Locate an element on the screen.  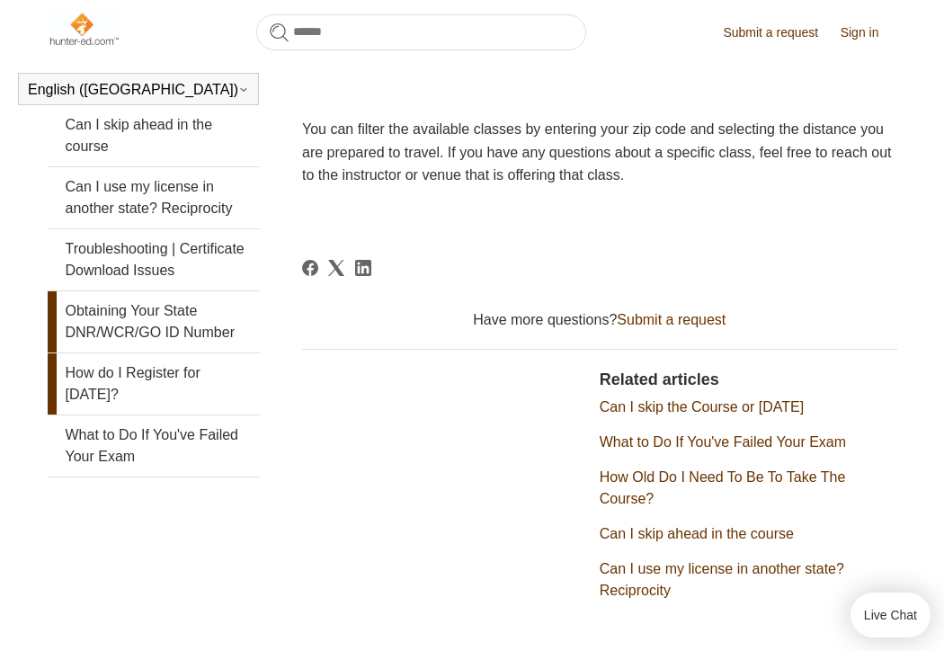
button: Live Chat is located at coordinates (890, 615).